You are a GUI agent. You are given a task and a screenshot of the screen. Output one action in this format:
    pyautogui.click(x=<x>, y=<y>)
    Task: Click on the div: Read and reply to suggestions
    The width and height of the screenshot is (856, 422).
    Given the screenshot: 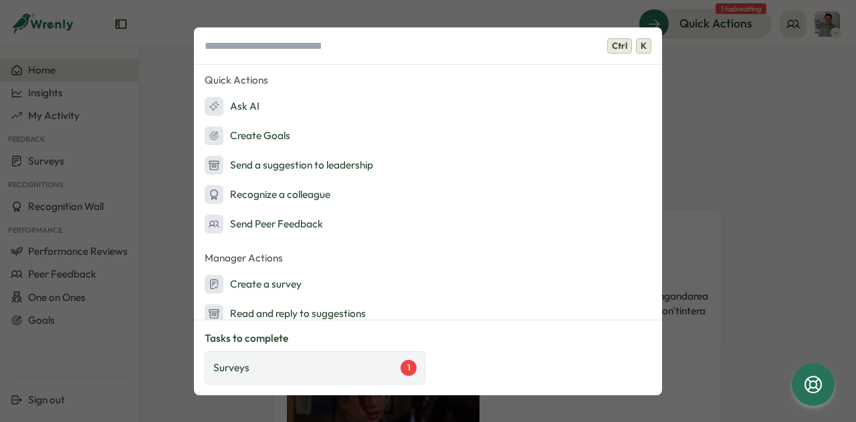 What is the action you would take?
    pyautogui.click(x=285, y=314)
    